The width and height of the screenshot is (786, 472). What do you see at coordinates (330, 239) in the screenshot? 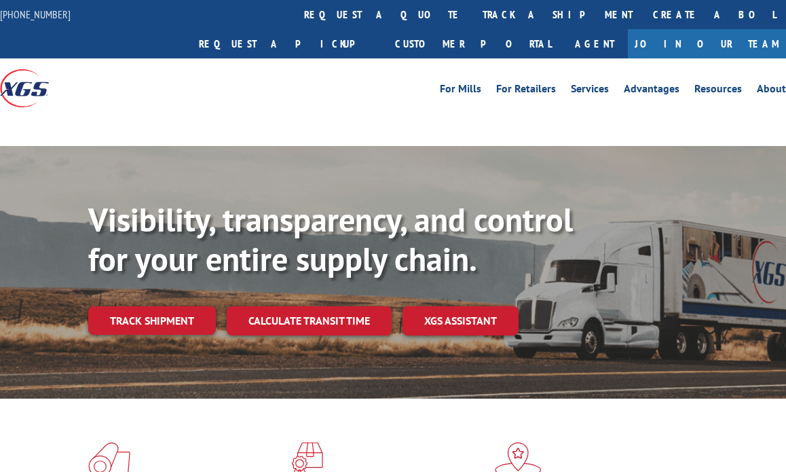
I see `b: Visibility, transparency, and control for your entire supply chain.` at bounding box center [330, 239].